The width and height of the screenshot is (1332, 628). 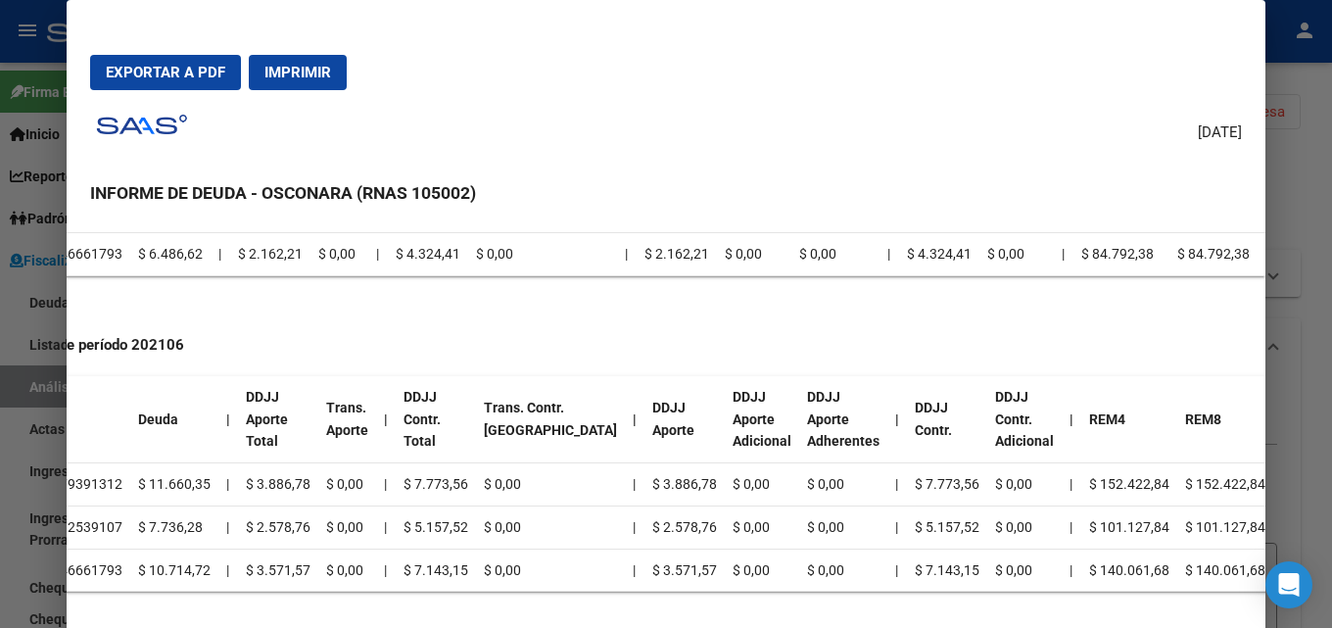 I want to click on span: Exportar a PDF, so click(x=166, y=72).